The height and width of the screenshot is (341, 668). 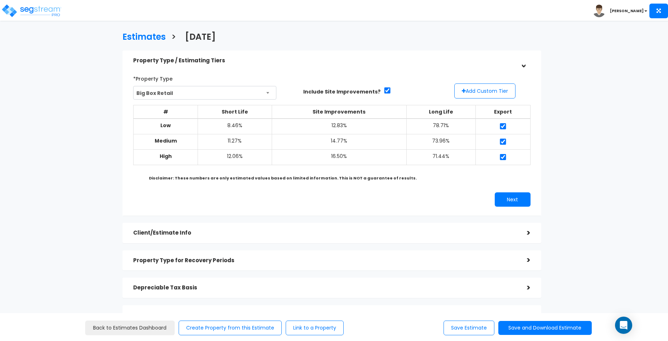 I want to click on b: High, so click(x=166, y=156).